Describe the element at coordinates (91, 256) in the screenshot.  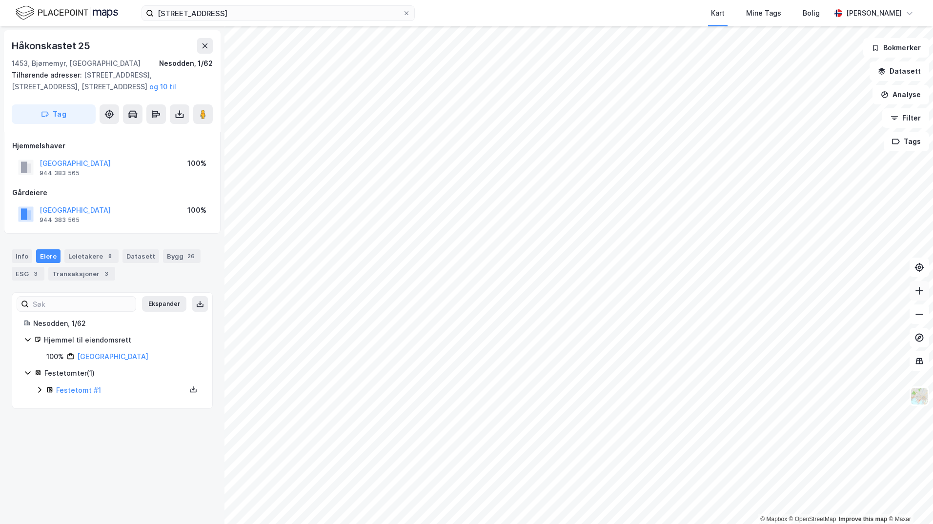
I see `div: Leietakere` at that location.